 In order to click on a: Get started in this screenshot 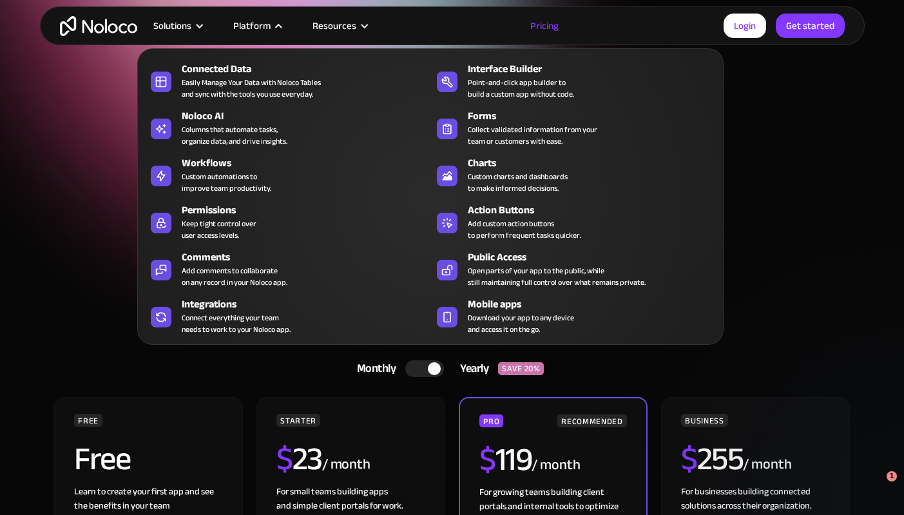, I will do `click(810, 26)`.